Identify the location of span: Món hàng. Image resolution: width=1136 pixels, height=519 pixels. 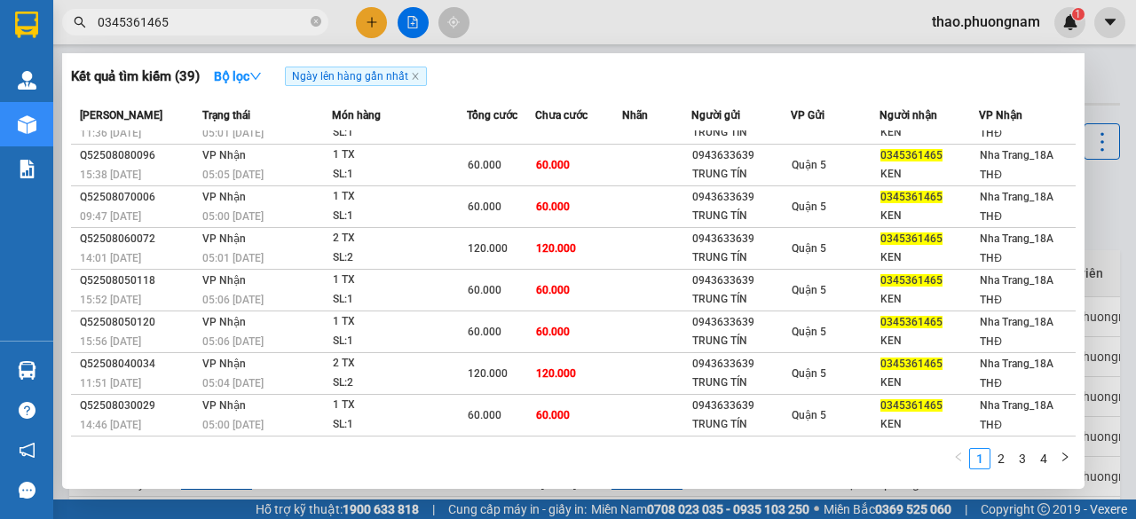
(356, 115).